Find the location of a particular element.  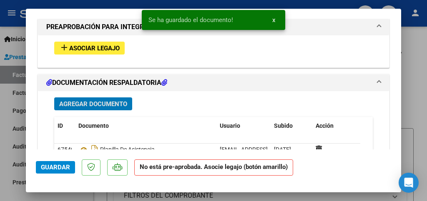

button: x is located at coordinates (273, 20).